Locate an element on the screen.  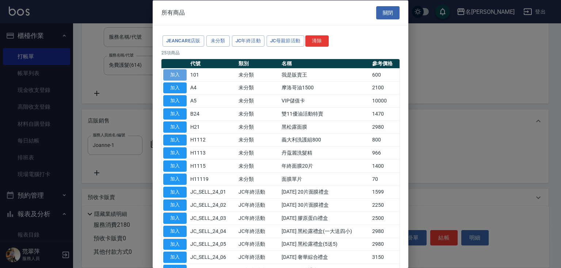
button: JC年終活動 is located at coordinates (248, 41).